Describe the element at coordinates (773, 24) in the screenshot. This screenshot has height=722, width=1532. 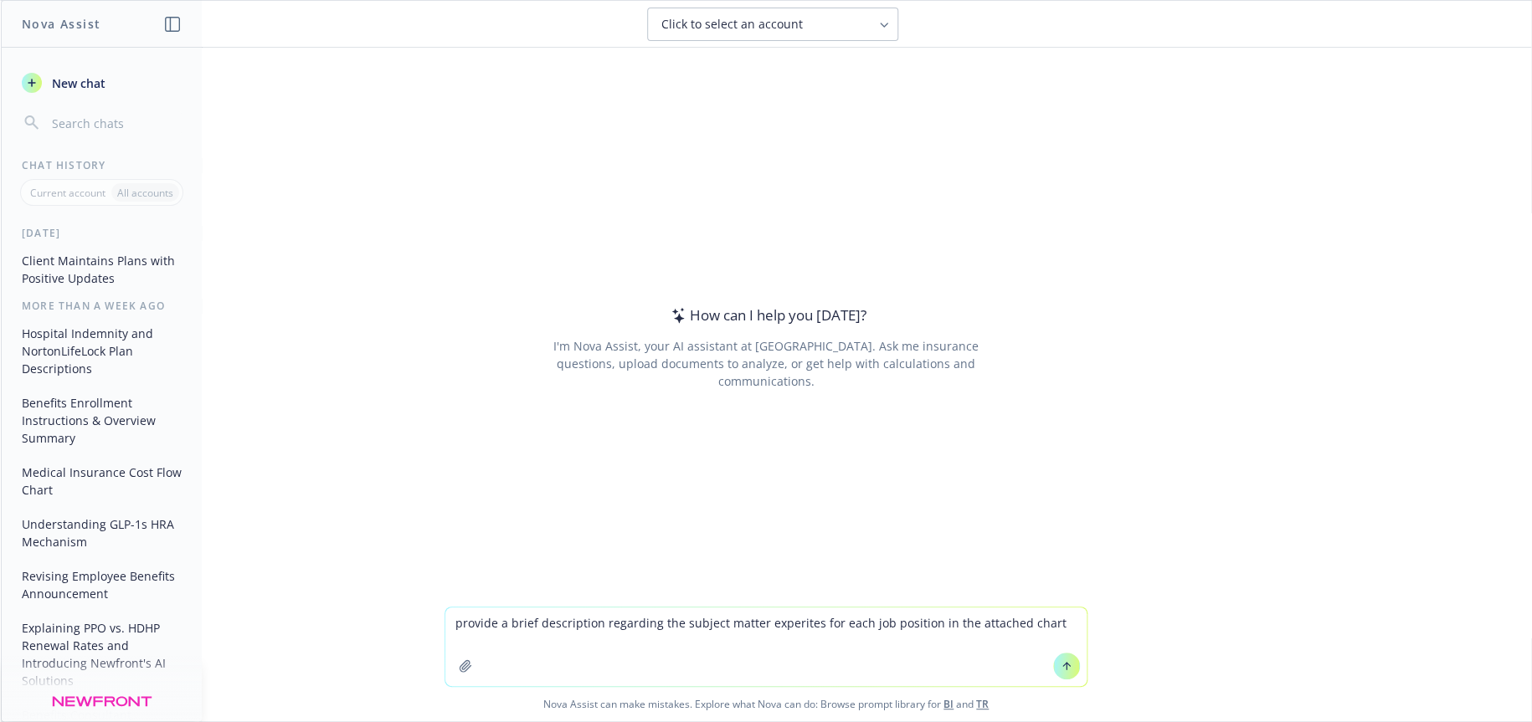
I see `button: Click to select an account` at that location.